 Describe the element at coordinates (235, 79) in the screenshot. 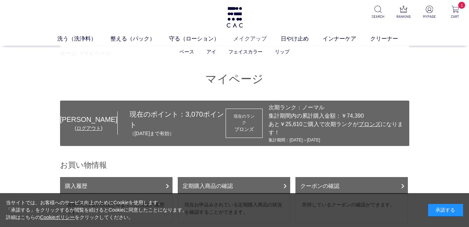

I see `h1: マイページ` at that location.